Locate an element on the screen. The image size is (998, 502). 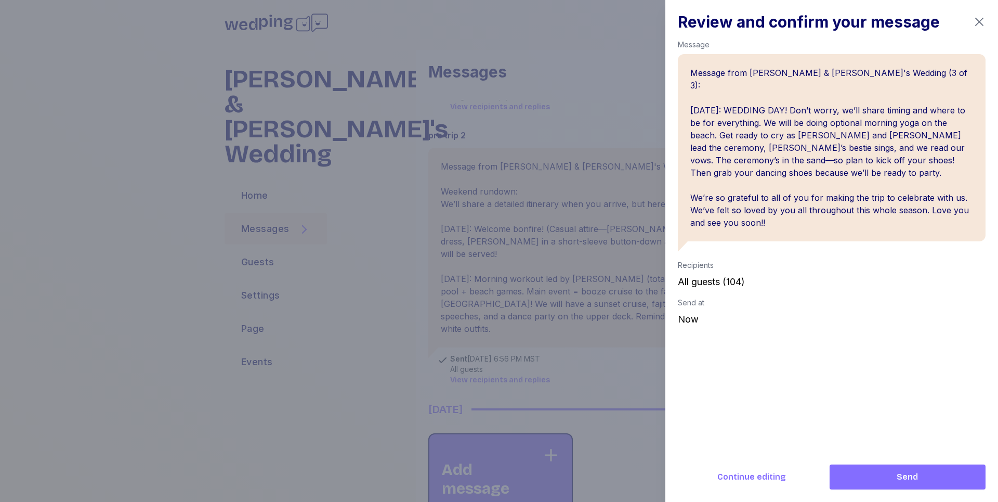
span: Send is located at coordinates (907, 477).